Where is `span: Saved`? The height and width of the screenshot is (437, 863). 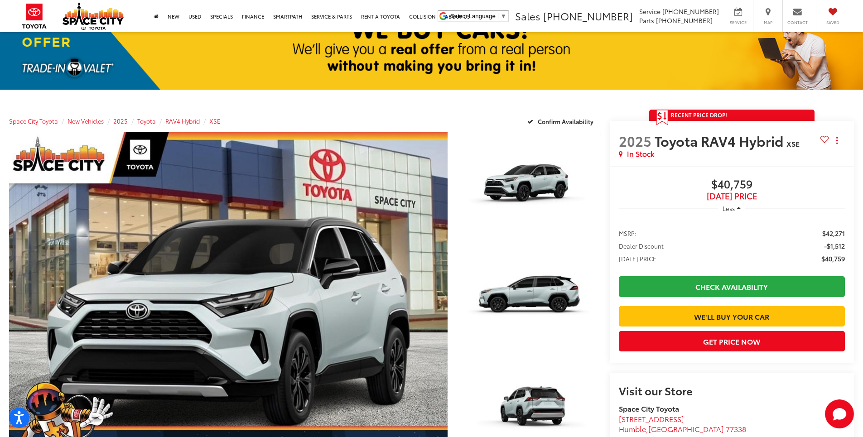 span: Saved is located at coordinates (832, 22).